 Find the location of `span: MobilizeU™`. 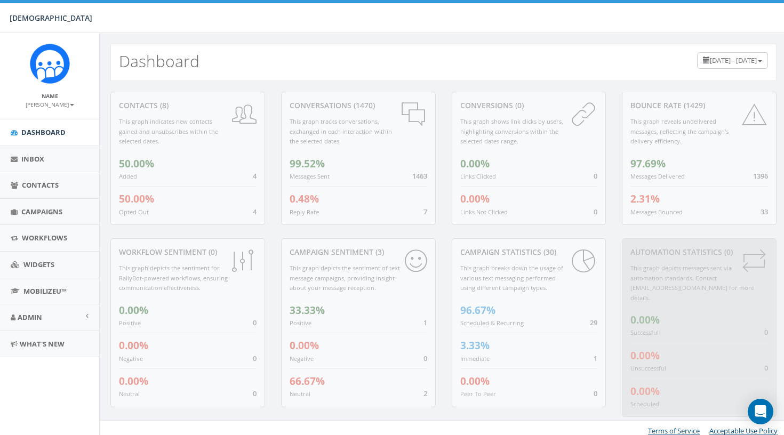

span: MobilizeU™ is located at coordinates (45, 291).